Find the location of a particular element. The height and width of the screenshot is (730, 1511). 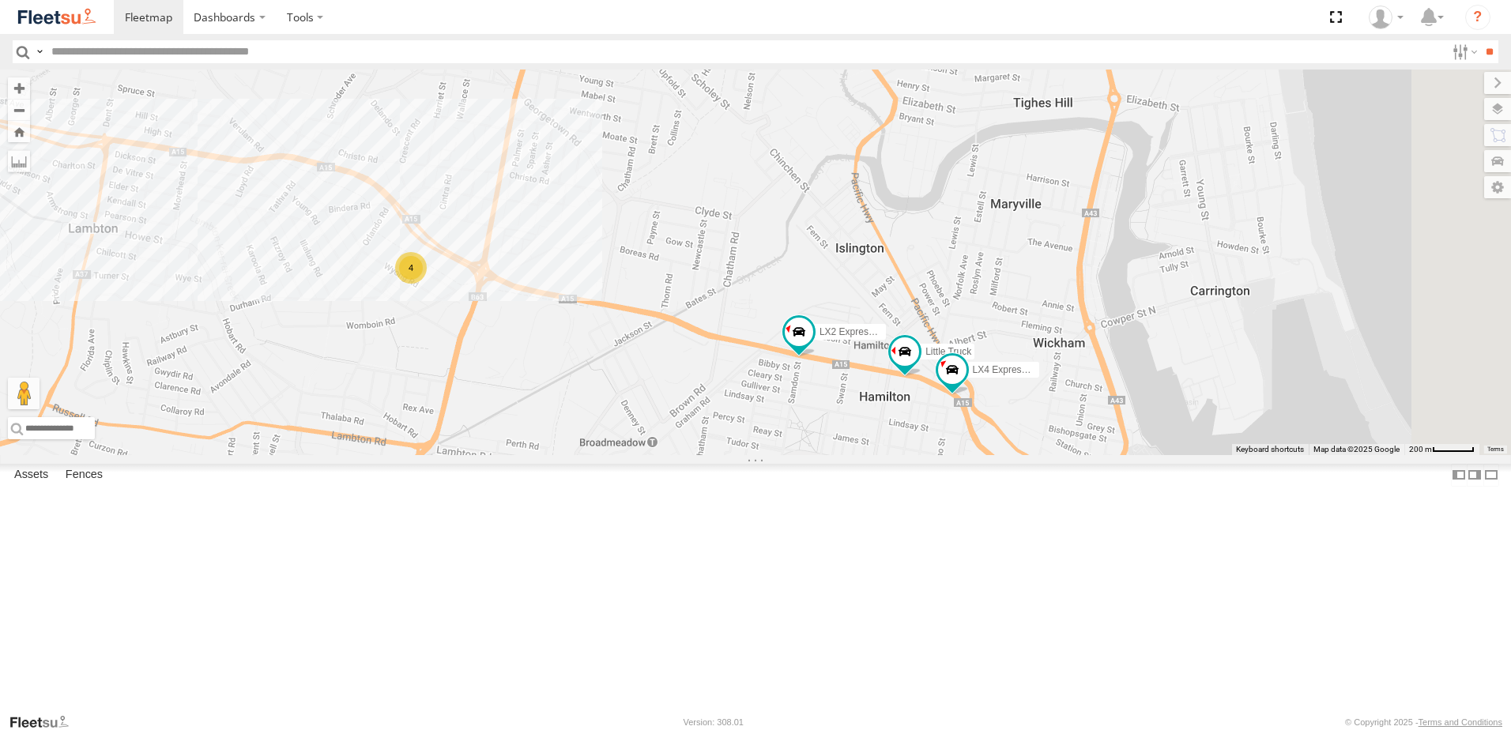

label: Search Filter Options is located at coordinates (1463, 51).